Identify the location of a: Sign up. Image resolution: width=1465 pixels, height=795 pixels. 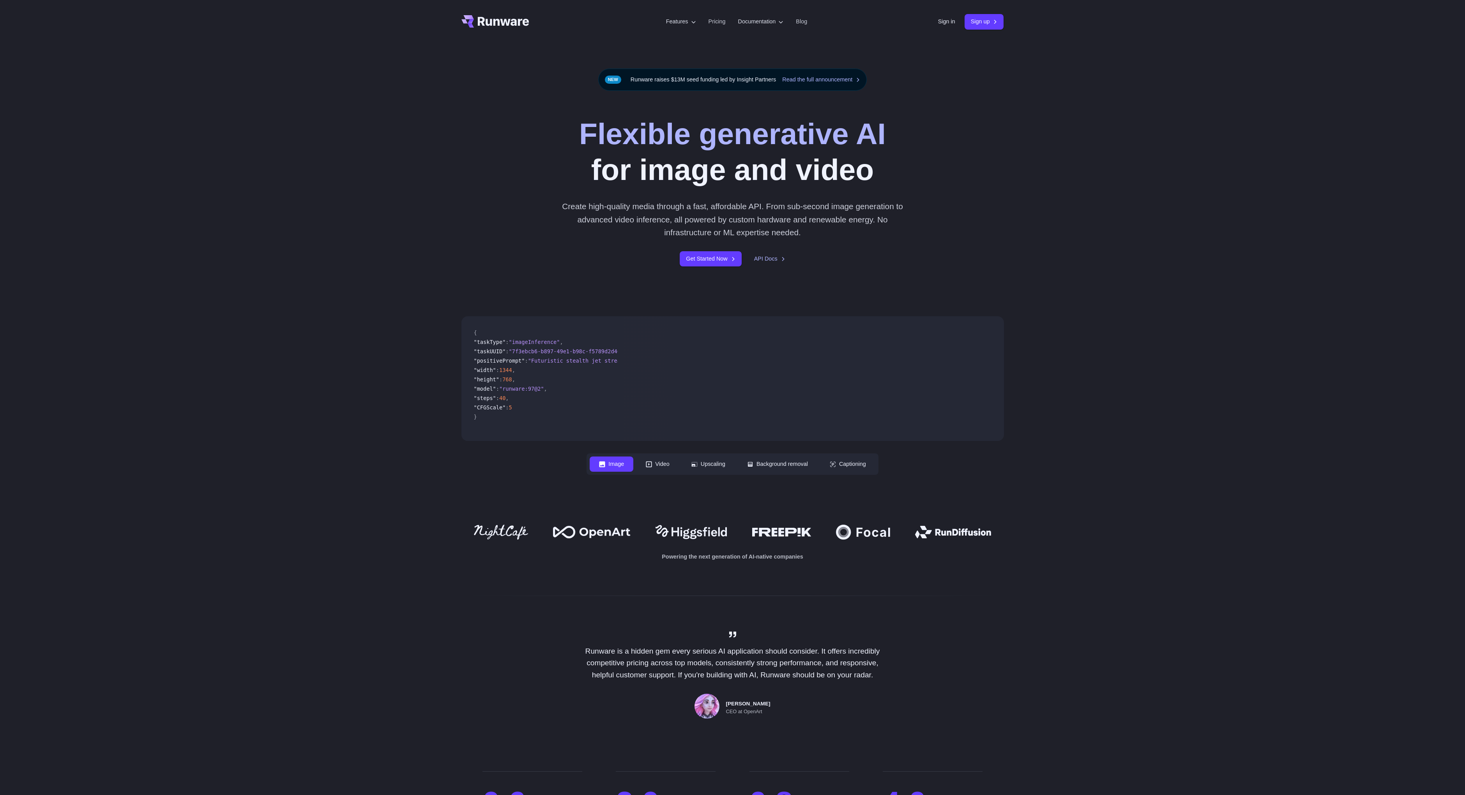
(984, 21).